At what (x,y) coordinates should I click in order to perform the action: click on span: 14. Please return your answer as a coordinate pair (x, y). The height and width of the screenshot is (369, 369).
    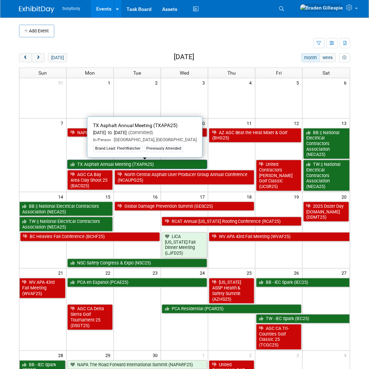
    Looking at the image, I should click on (62, 197).